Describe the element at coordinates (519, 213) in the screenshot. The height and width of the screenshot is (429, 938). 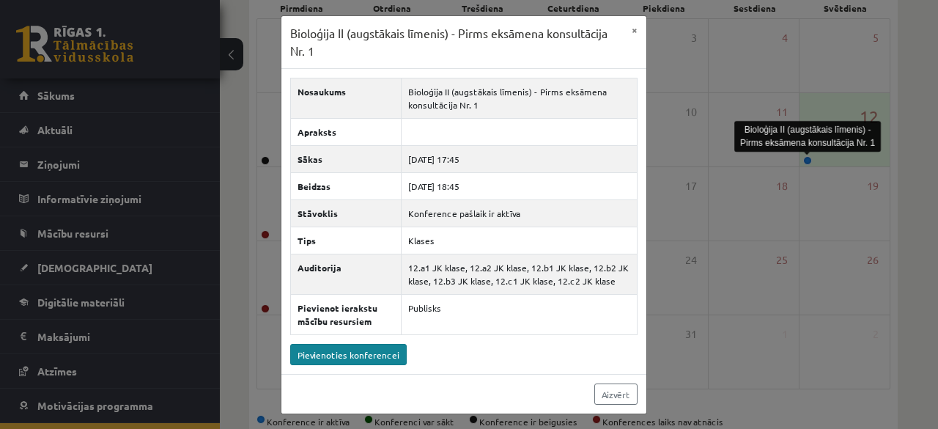
I see `td: Konference pašlaik ir aktīva` at that location.